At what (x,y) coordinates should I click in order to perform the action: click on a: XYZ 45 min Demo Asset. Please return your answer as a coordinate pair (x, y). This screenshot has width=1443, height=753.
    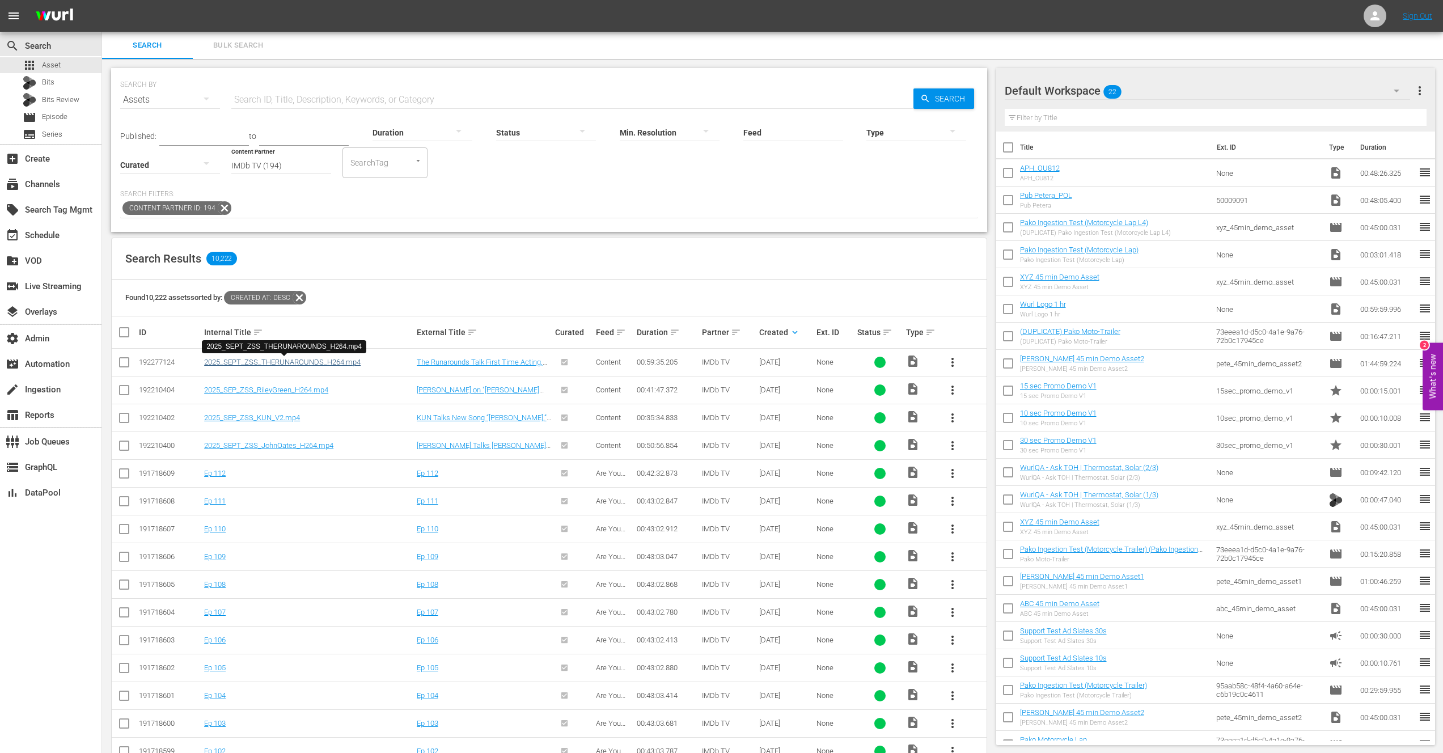
    Looking at the image, I should click on (1060, 522).